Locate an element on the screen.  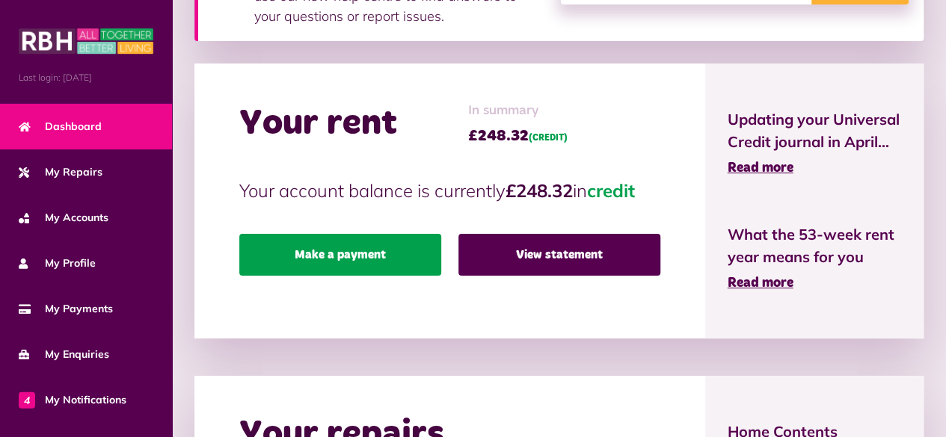
span: Dashboard is located at coordinates (60, 126).